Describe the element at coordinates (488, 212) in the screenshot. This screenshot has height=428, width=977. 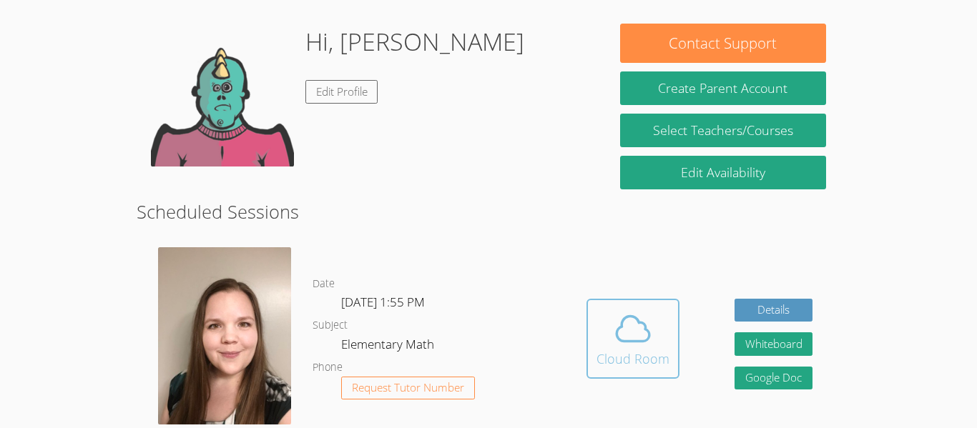
I see `h2: Scheduled Sessions` at that location.